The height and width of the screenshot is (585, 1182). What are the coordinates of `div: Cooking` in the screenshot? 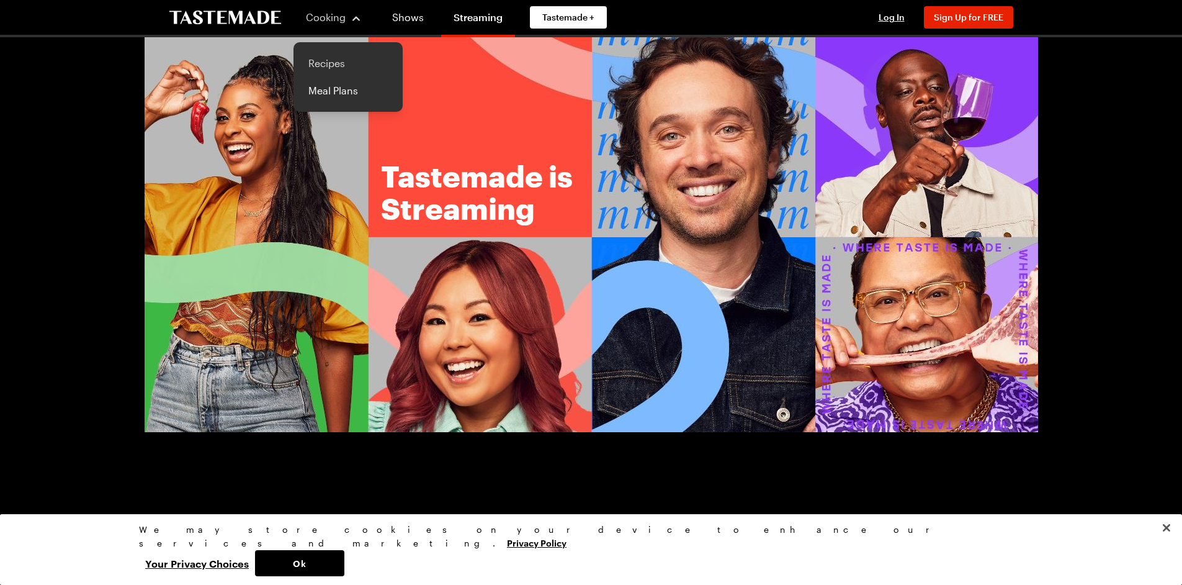 It's located at (348, 77).